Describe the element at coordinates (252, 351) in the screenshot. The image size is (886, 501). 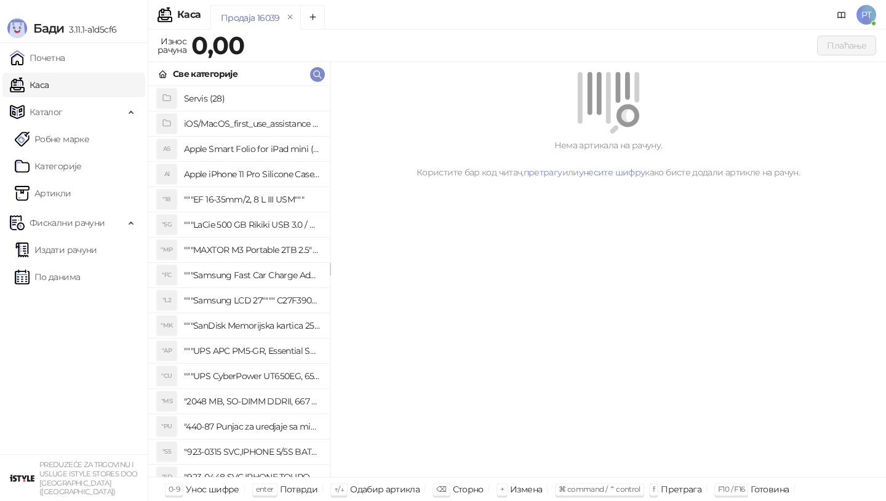
I see `h4: """UPS APC PM5-GR, Essential Surge Arrest,5 utic_nica"""` at that location.